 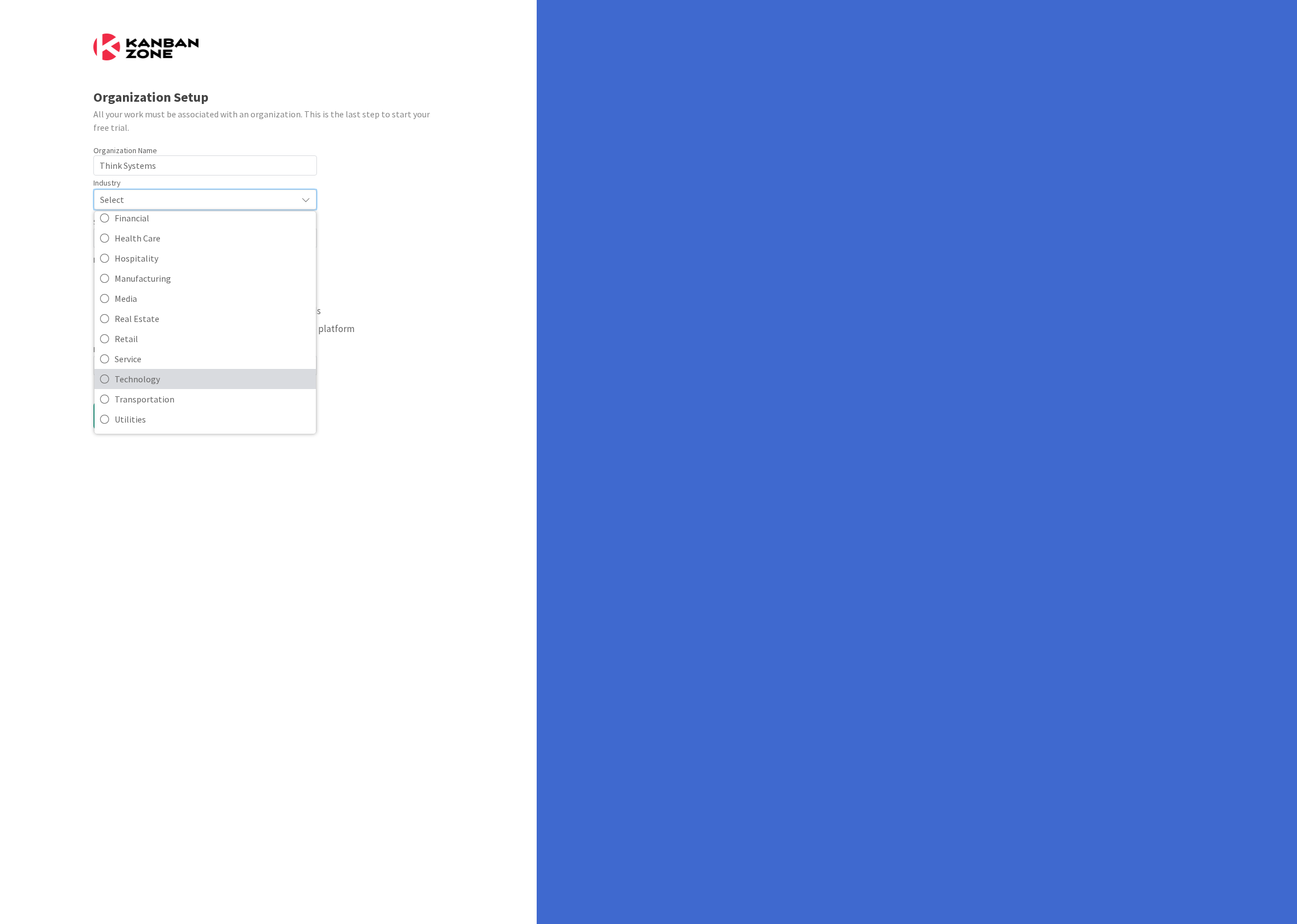 I want to click on label: Size, so click(x=101, y=222).